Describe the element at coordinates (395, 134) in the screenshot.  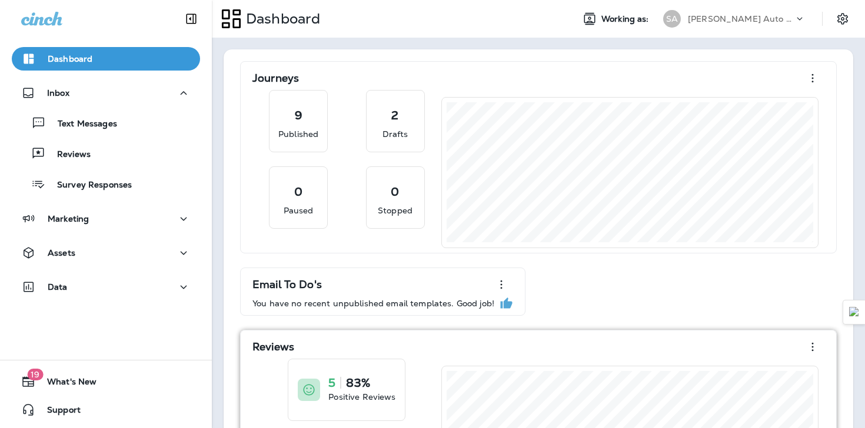
I see `p: Drafts` at that location.